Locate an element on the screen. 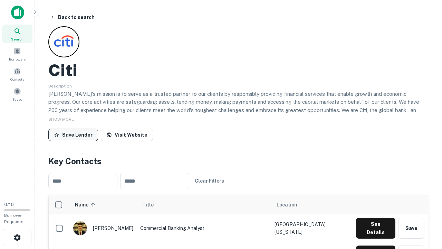 Image resolution: width=442 pixels, height=249 pixels. span: Saved is located at coordinates (17, 99).